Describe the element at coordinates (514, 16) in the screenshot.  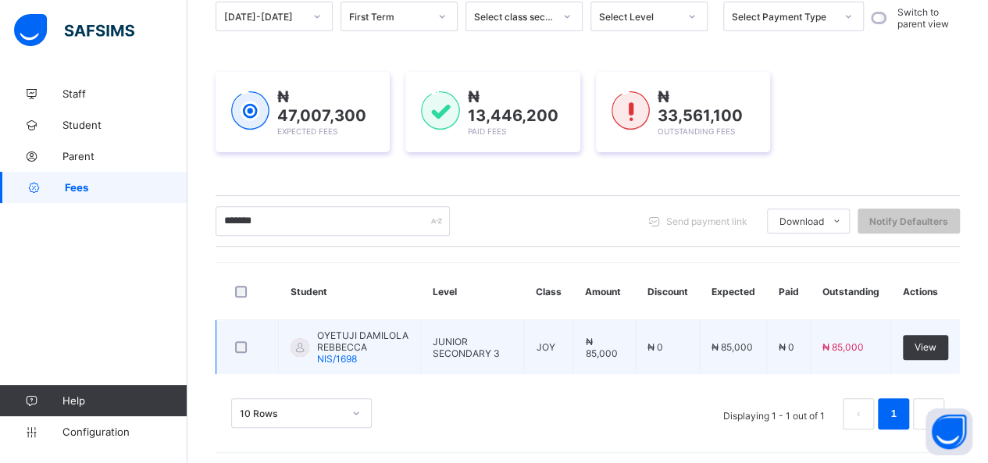
I see `div: Select class section` at that location.